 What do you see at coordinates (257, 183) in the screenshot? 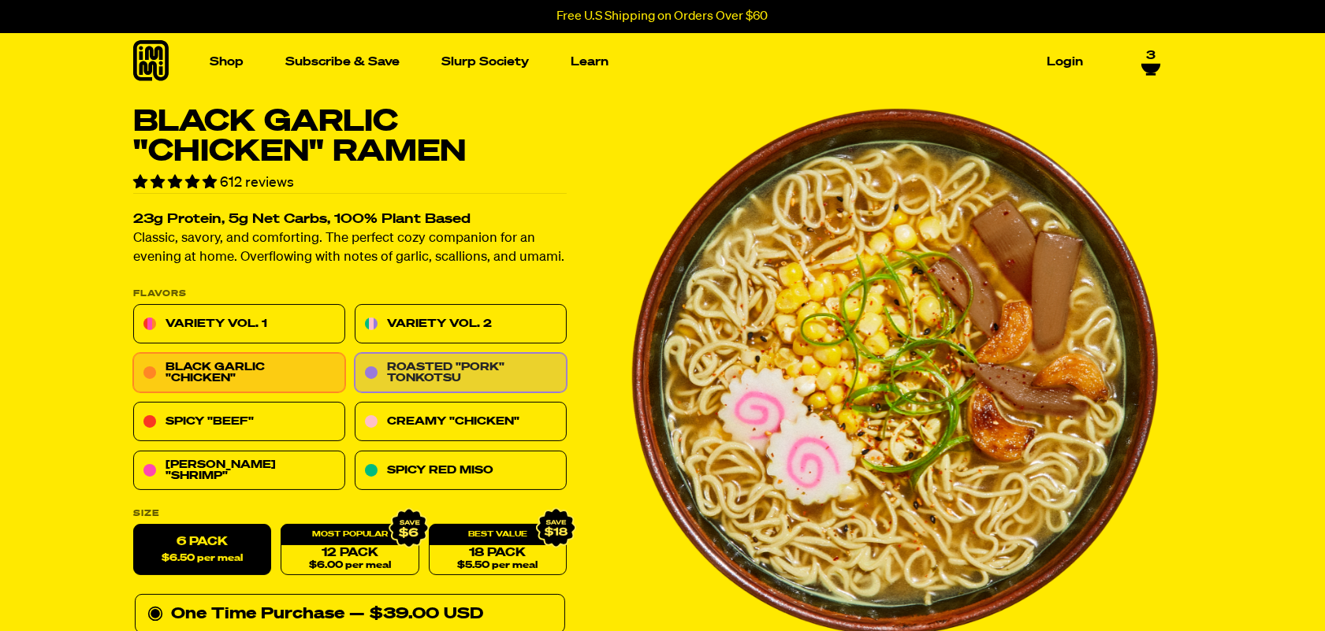
I see `span: 612 reviews` at bounding box center [257, 183].